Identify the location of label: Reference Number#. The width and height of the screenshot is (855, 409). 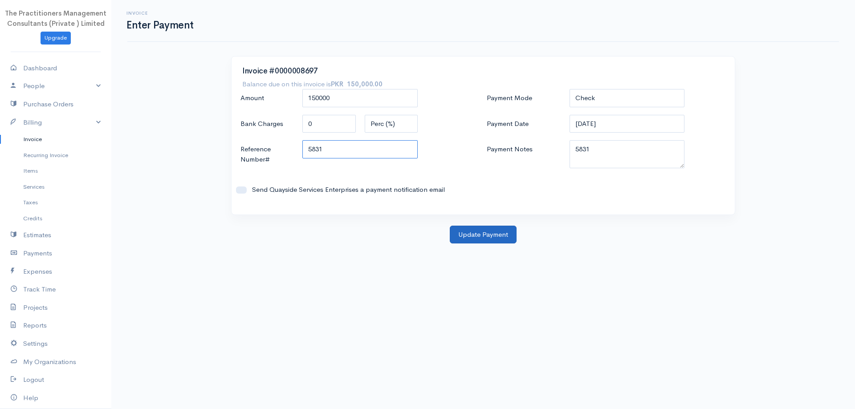
(267, 154).